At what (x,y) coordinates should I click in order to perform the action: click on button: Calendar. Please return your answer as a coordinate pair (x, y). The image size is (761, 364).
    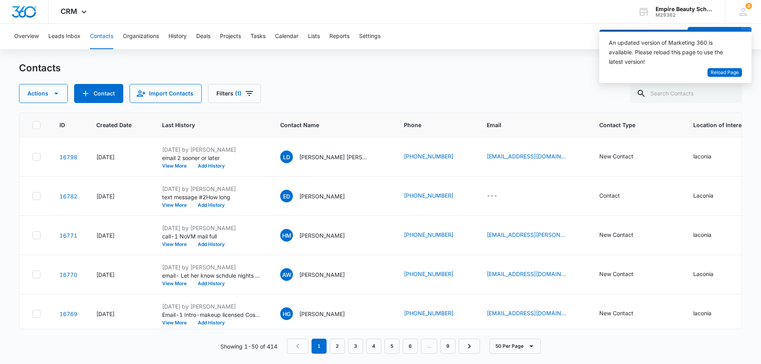
    Looking at the image, I should click on (287, 36).